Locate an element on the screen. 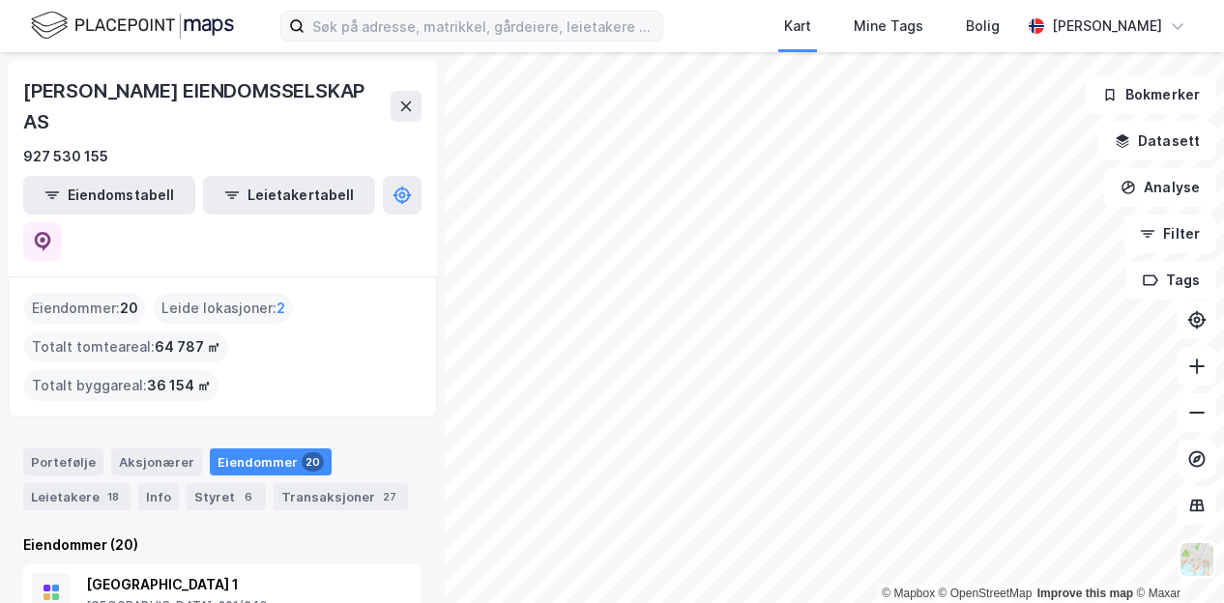 This screenshot has height=603, width=1224. div: 6 is located at coordinates (248, 497).